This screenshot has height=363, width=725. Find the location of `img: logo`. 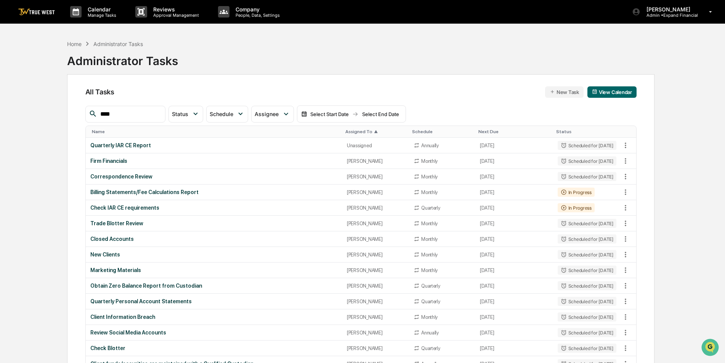

img: logo is located at coordinates (37, 12).